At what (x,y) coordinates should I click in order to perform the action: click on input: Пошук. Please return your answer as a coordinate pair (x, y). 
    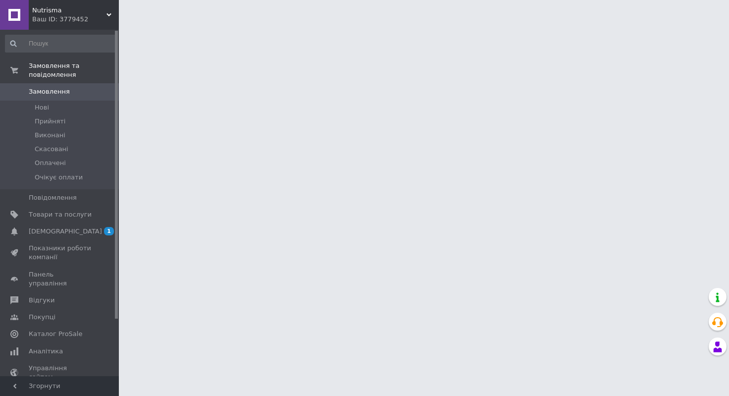
    Looking at the image, I should click on (61, 44).